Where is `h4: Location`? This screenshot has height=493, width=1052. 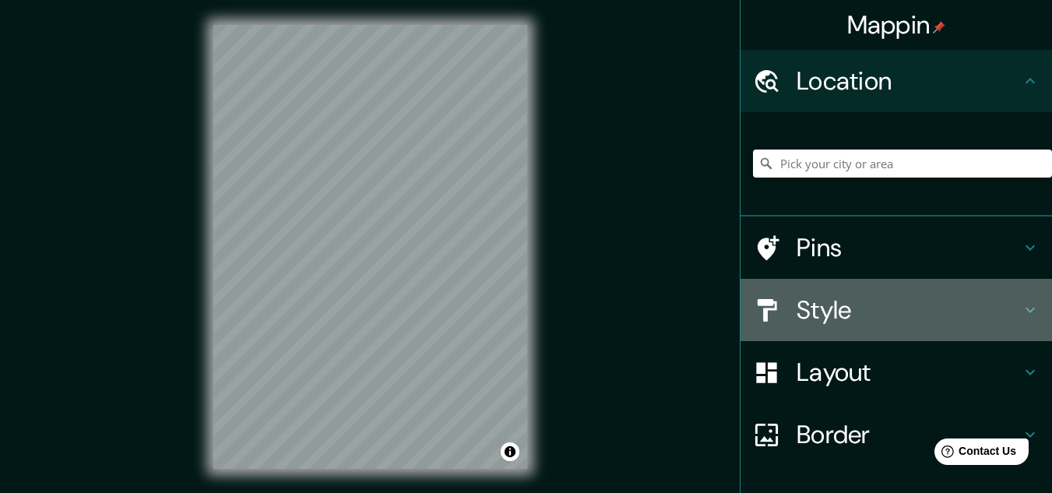 h4: Location is located at coordinates (909, 81).